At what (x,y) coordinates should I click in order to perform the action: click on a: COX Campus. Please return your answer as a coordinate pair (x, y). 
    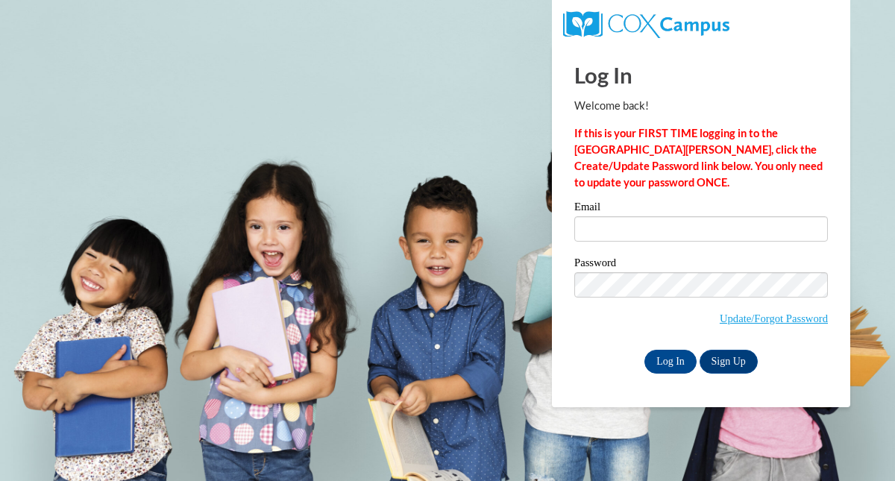
    Looking at the image, I should click on (646, 23).